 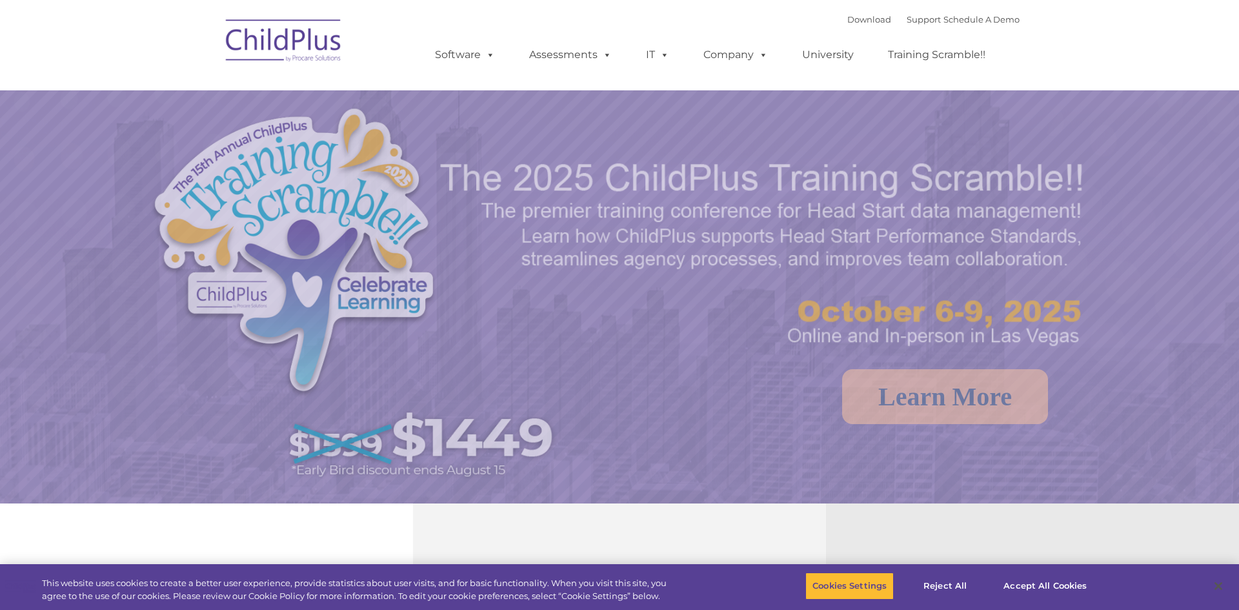 What do you see at coordinates (361, 589) in the screenshot?
I see `div: This website uses cookies to create a better user experience, provide statistics about user visit...` at bounding box center [361, 589].